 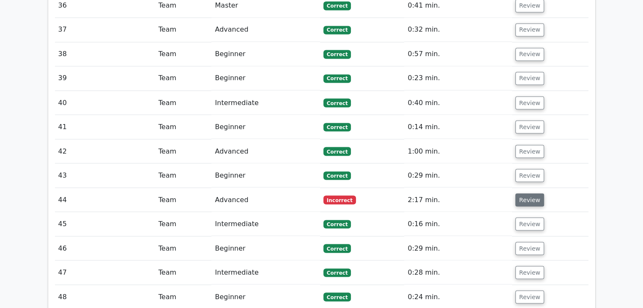 What do you see at coordinates (458, 200) in the screenshot?
I see `td: 2:17 min.` at bounding box center [458, 200].